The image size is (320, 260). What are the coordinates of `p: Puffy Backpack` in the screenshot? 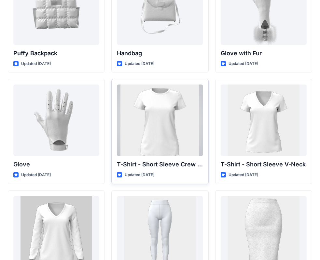 It's located at (56, 53).